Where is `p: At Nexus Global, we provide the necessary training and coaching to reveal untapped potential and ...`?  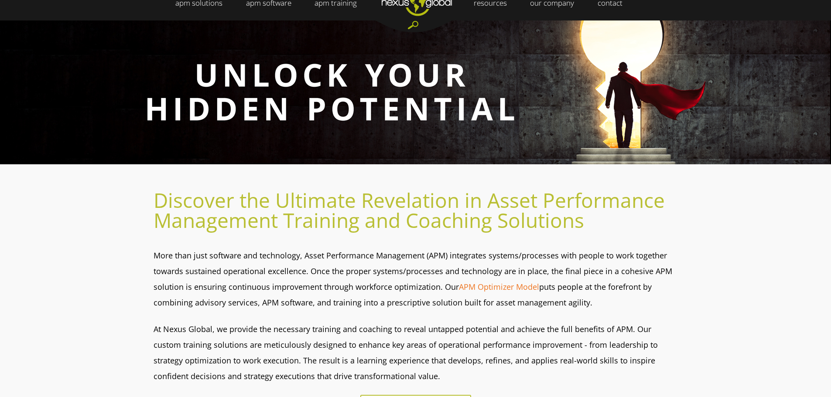 p: At Nexus Global, we provide the necessary training and coaching to reveal untapped potential and ... is located at coordinates (416, 353).